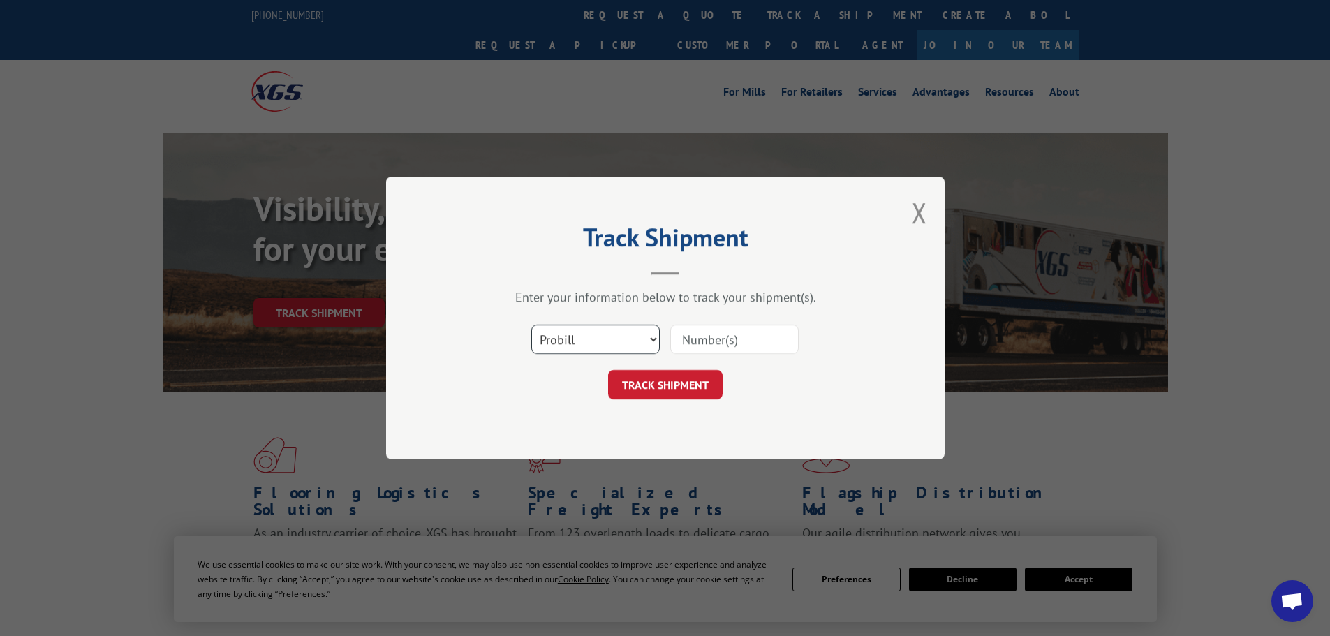  I want to click on div: Open chat, so click(1292, 601).